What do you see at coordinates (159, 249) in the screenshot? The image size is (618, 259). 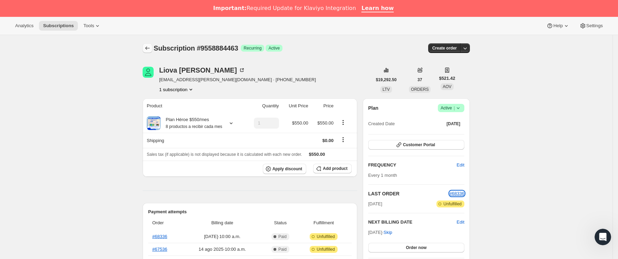 I see `a: #67536` at bounding box center [159, 249].